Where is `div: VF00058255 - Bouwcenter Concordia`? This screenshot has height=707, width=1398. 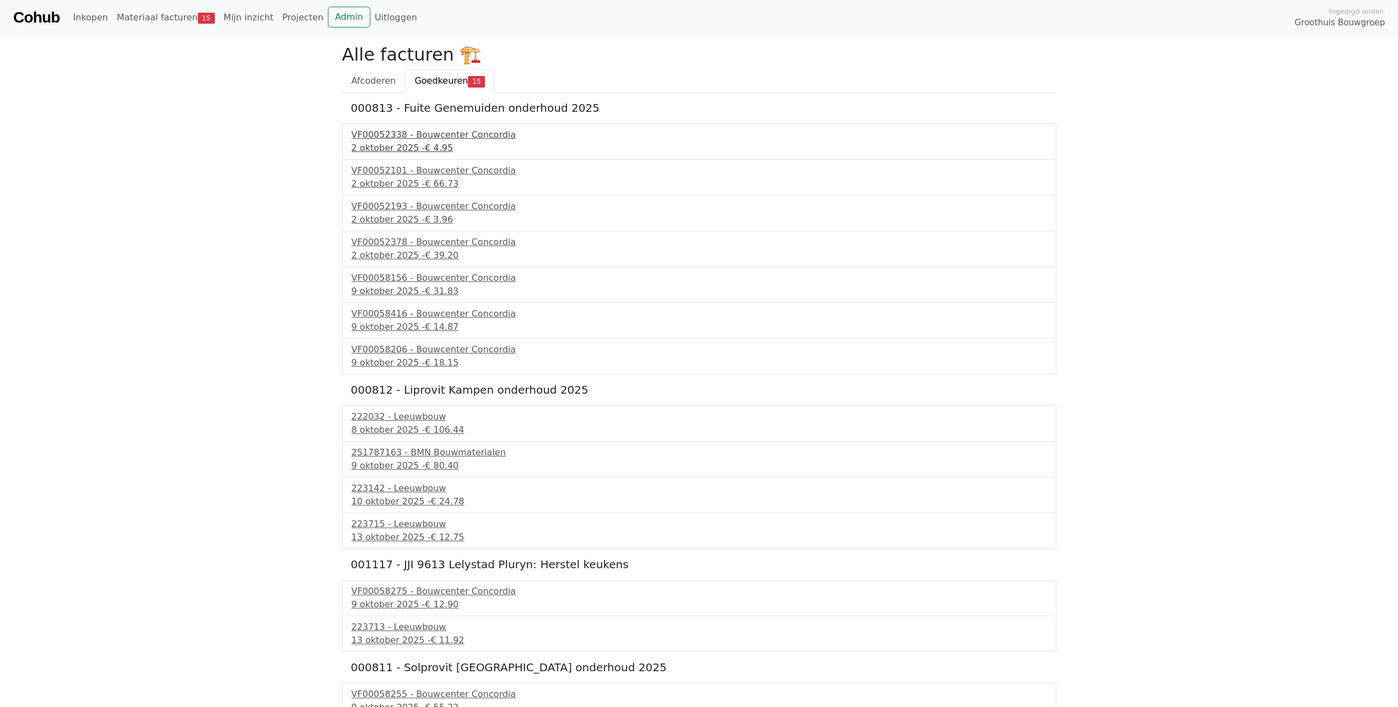
div: VF00058255 - Bouwcenter Concordia is located at coordinates (699, 695).